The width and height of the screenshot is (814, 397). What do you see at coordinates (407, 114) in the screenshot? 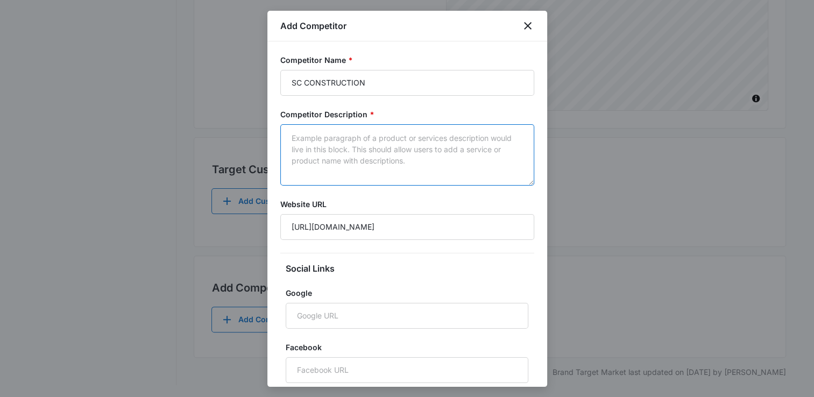
I see `label: Competitor Description` at bounding box center [407, 114].